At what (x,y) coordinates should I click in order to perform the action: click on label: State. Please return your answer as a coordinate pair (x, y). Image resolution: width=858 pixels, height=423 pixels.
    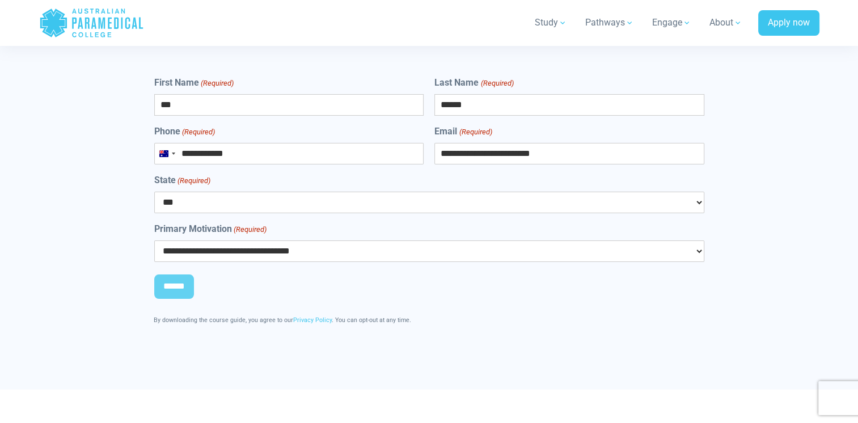
    Looking at the image, I should click on (182, 180).